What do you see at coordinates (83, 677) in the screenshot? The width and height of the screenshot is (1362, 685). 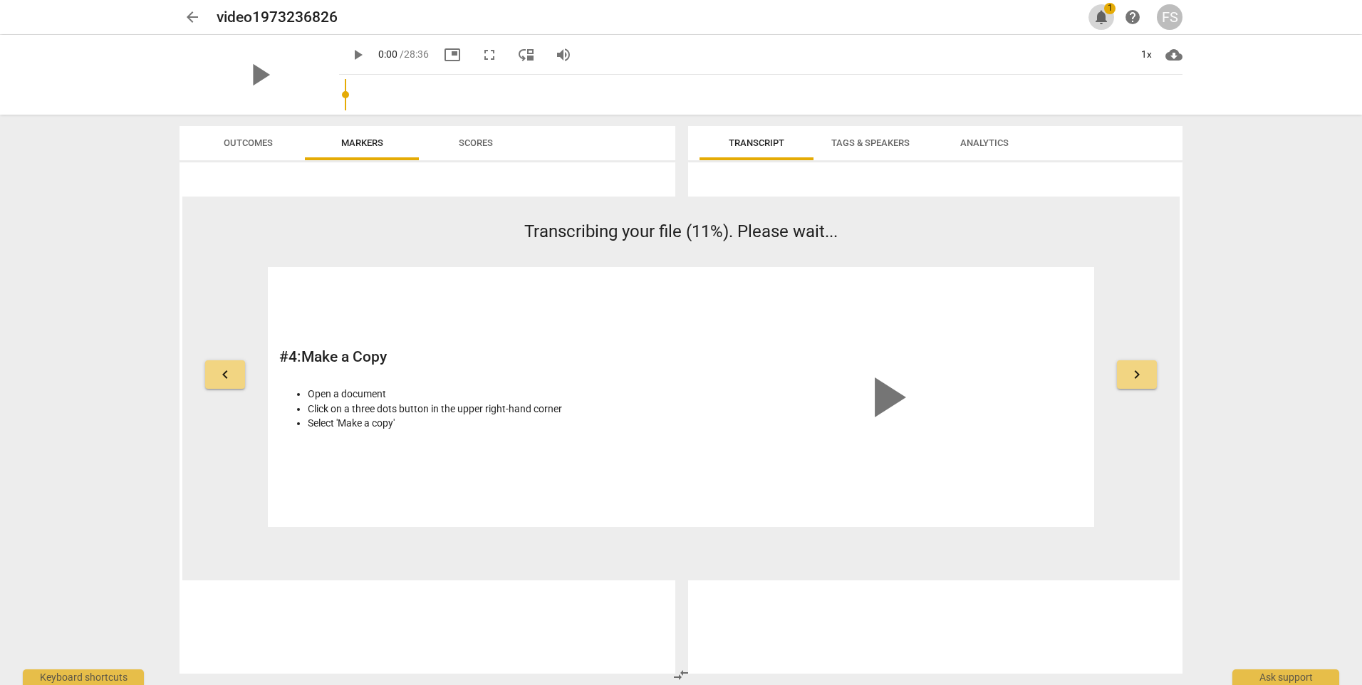 I see `div: Keyboard shortcuts` at bounding box center [83, 677].